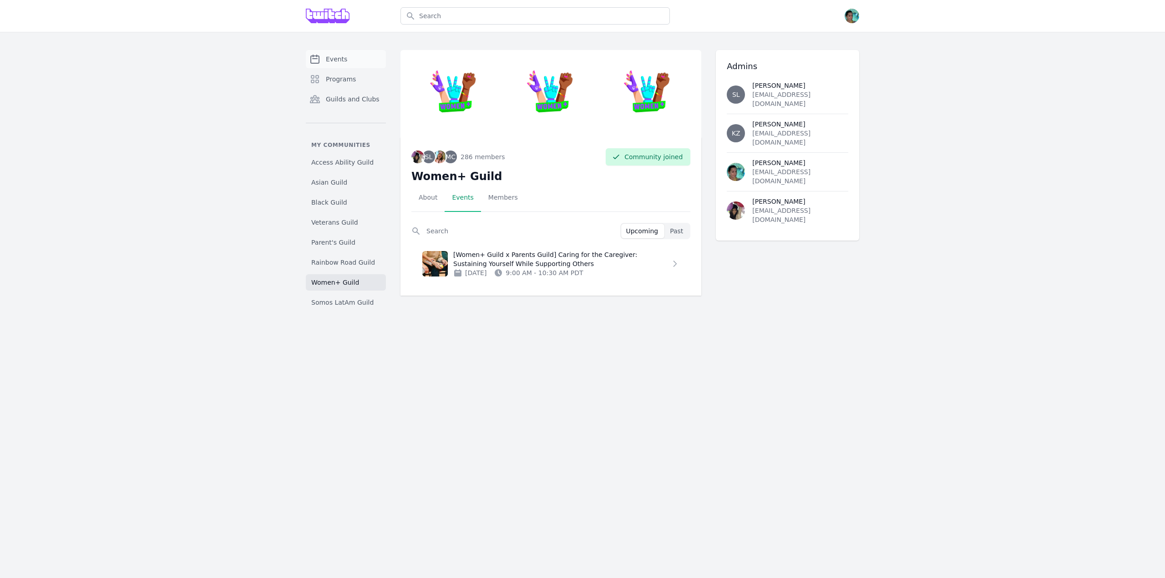  What do you see at coordinates (329, 203) in the screenshot?
I see `span: Black Guild` at bounding box center [329, 203].